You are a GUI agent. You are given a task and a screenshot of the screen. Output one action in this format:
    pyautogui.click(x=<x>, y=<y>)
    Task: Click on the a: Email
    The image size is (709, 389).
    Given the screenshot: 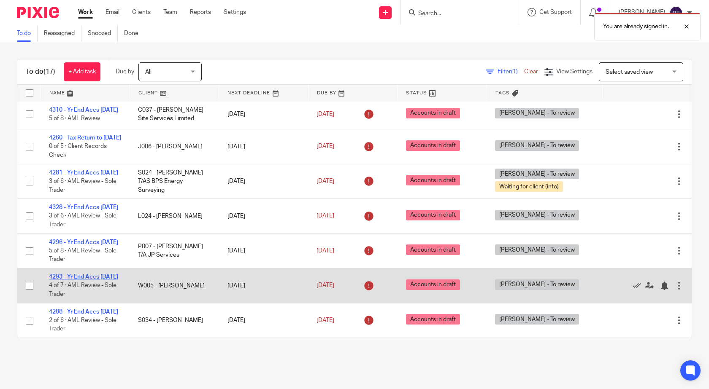 What is the action you would take?
    pyautogui.click(x=112, y=12)
    